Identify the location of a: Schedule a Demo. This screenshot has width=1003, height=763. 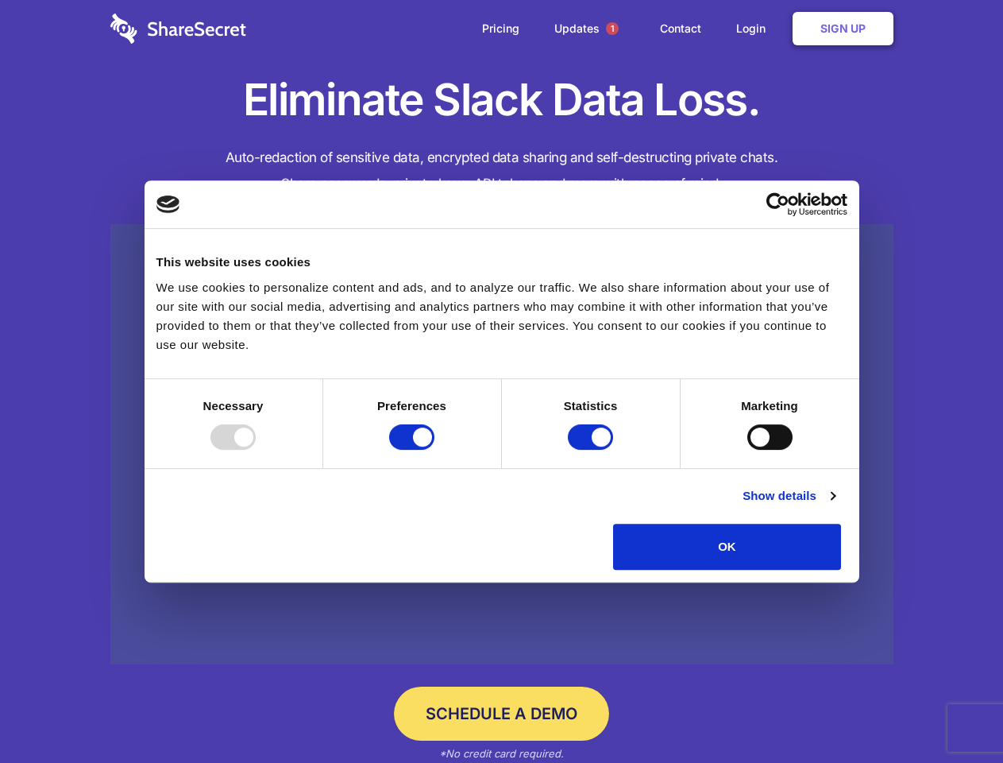
(501, 713).